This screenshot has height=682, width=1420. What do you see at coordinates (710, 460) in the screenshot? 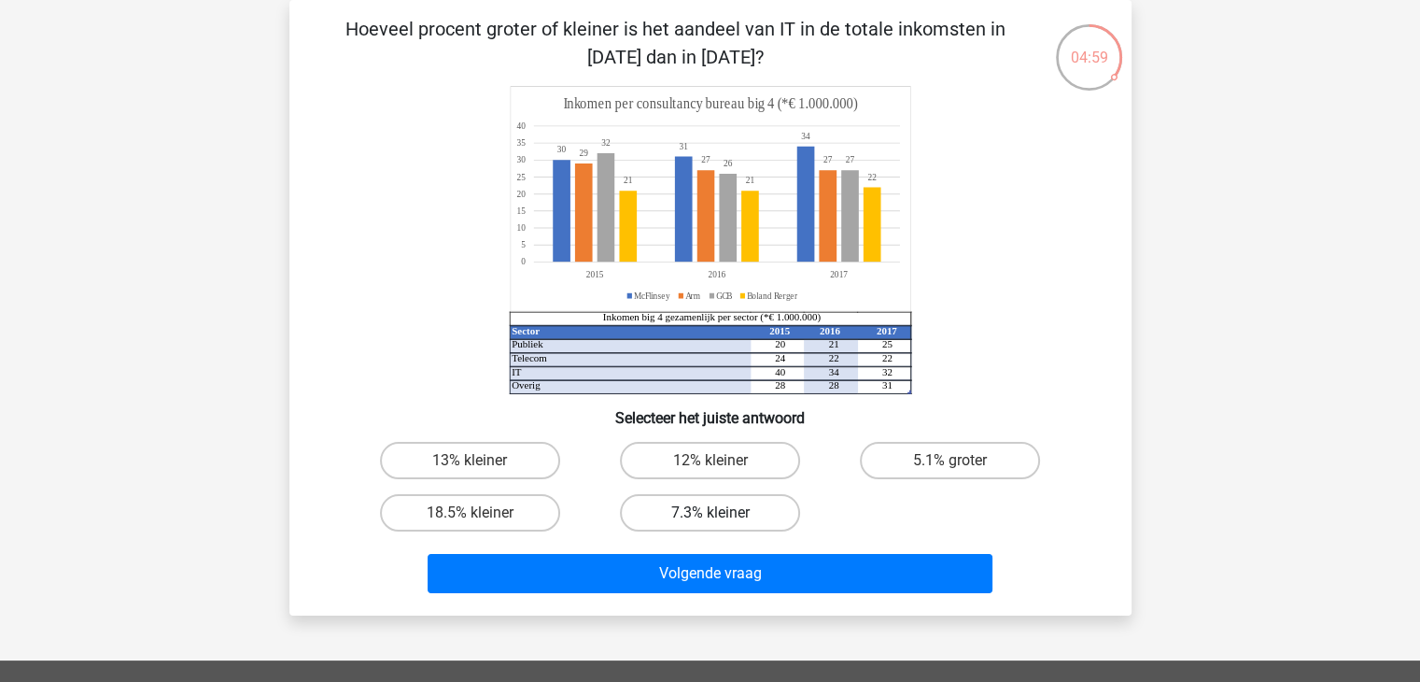
I see `label: 12% kleiner` at bounding box center [710, 460].